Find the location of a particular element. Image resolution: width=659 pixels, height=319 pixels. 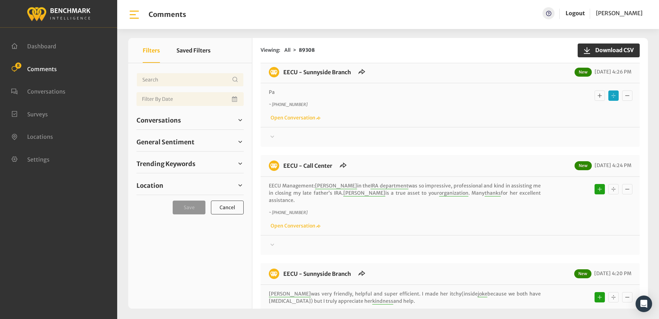

strong: 89308 is located at coordinates (307, 50).